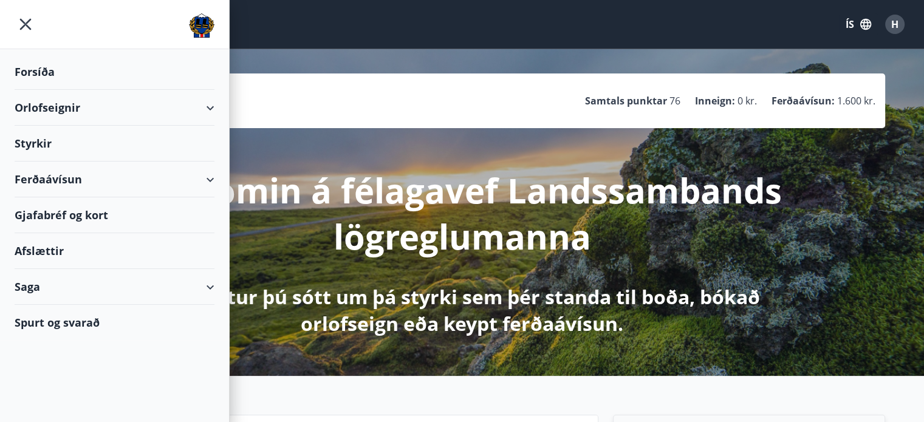 The height and width of the screenshot is (422, 924). Describe the element at coordinates (114, 179) in the screenshot. I see `div: Ferðaávísun` at that location.